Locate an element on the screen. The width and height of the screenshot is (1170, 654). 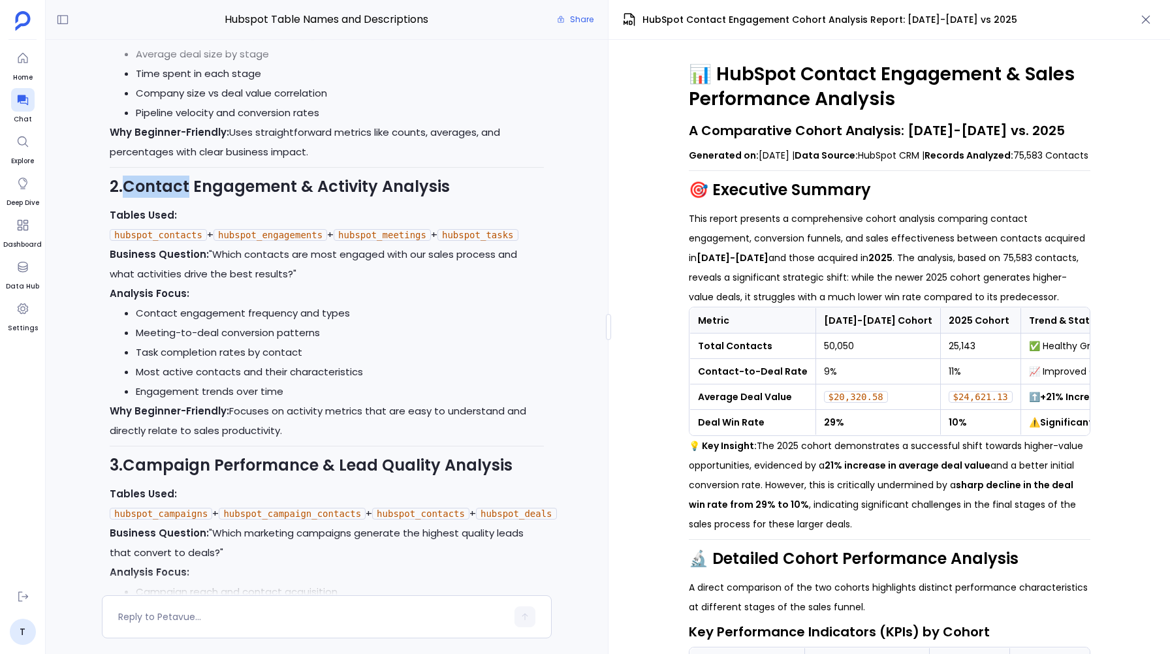
h2: 🎯 Executive Summary is located at coordinates (889, 190).